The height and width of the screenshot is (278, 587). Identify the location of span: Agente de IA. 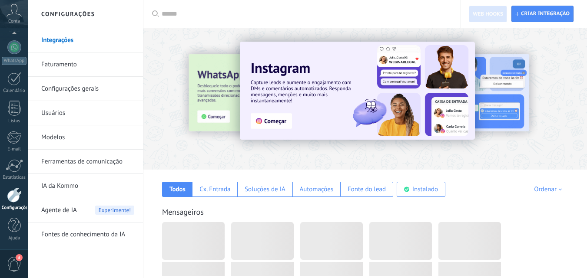
(59, 211).